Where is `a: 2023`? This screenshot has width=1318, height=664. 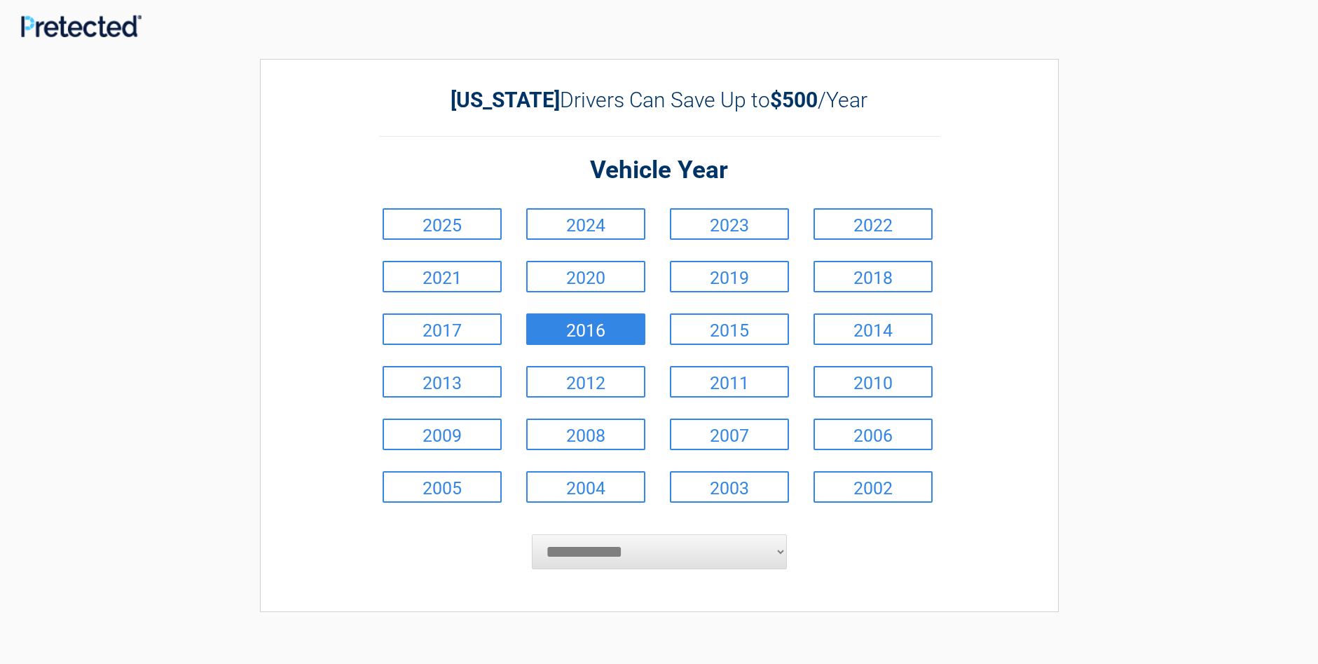 a: 2023 is located at coordinates (729, 224).